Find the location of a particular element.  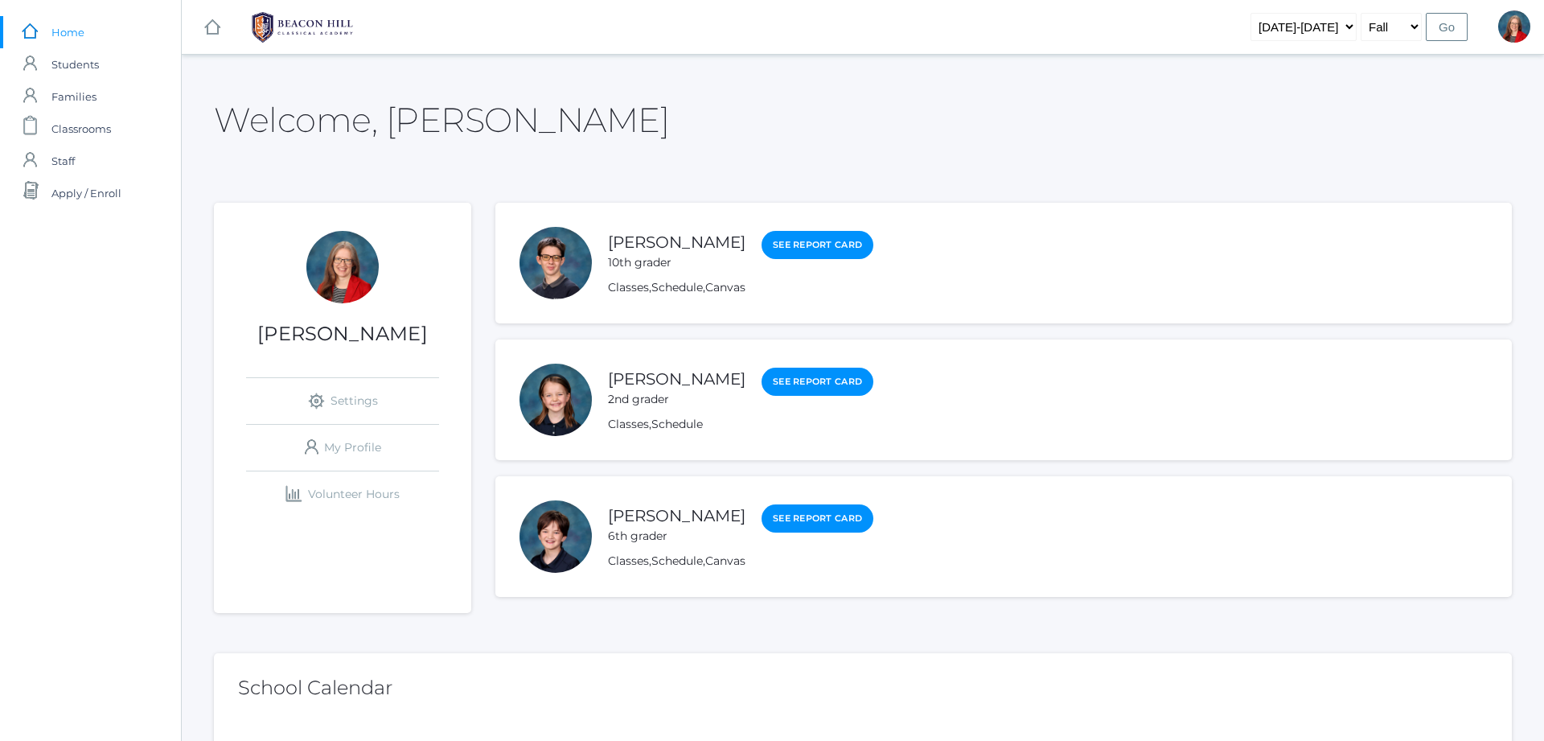

input: Go is located at coordinates (1447, 27).